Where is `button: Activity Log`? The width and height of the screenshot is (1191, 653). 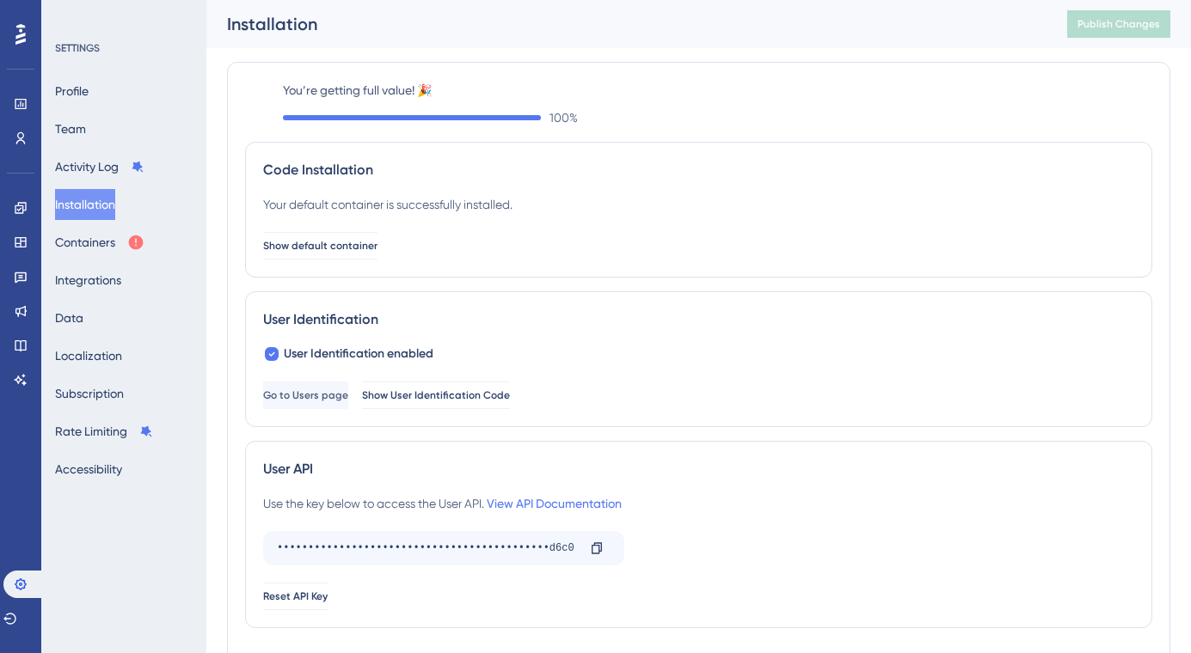 button: Activity Log is located at coordinates (100, 167).